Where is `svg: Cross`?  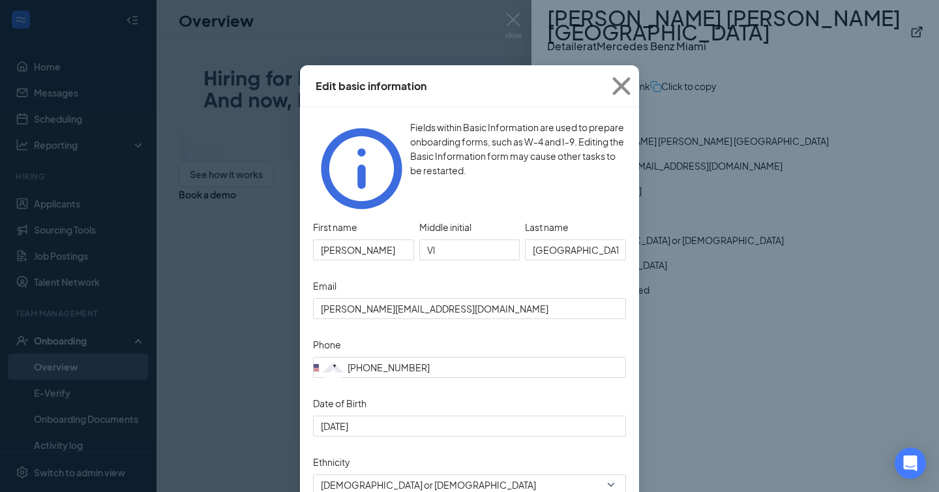
svg: Cross is located at coordinates (621, 86).